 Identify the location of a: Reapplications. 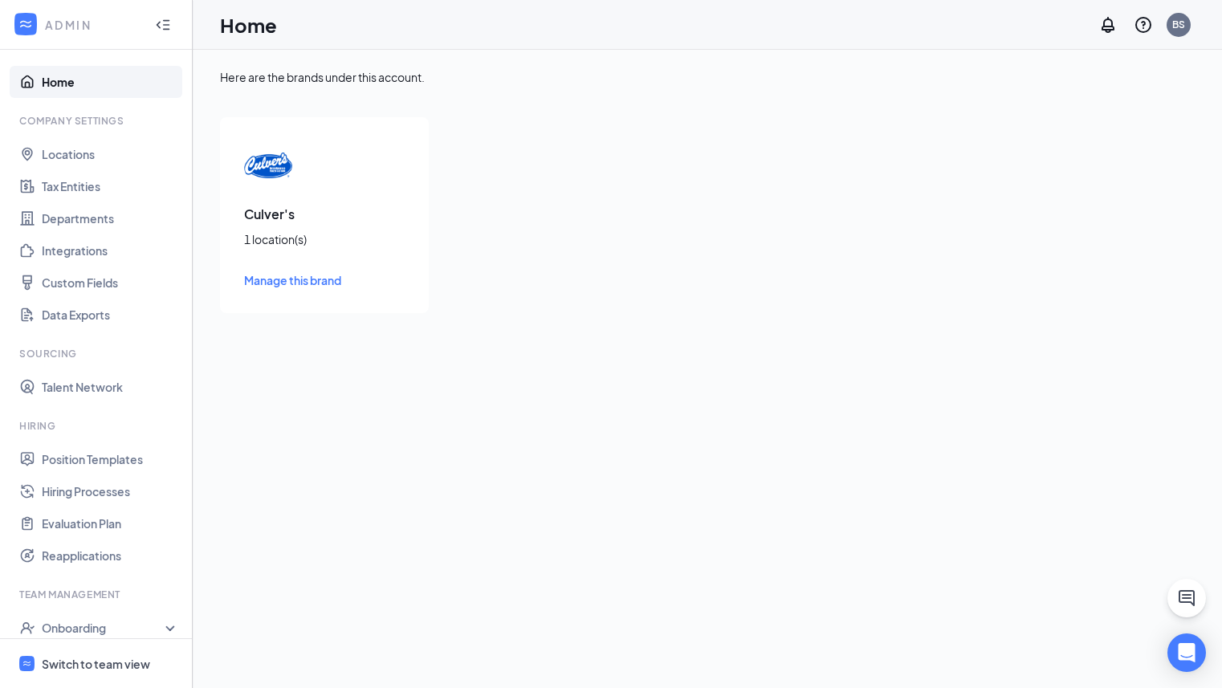
(110, 555).